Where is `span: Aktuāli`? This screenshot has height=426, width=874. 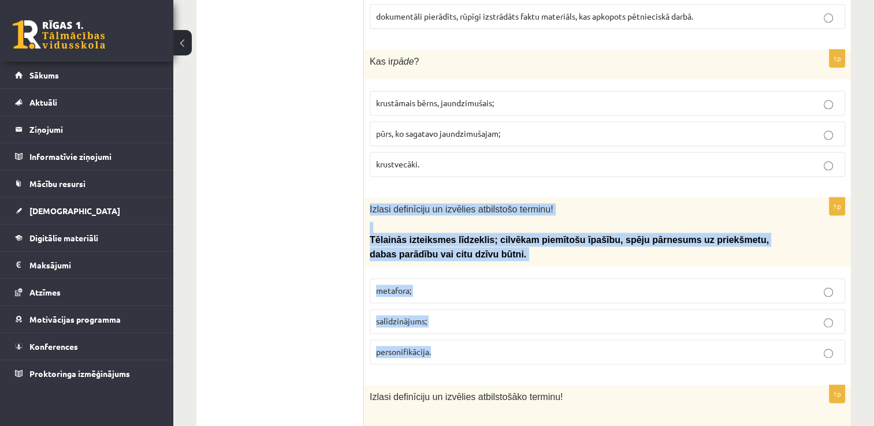 span: Aktuāli is located at coordinates (43, 102).